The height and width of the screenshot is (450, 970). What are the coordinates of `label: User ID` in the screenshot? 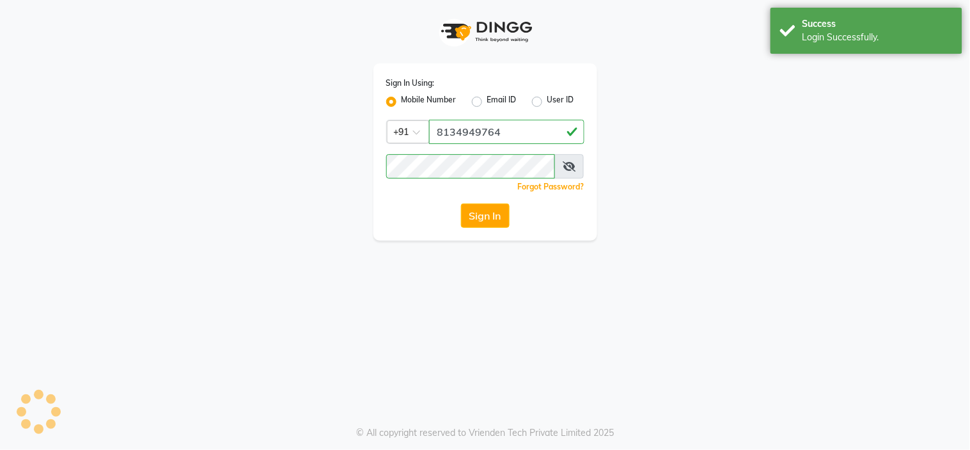 It's located at (561, 102).